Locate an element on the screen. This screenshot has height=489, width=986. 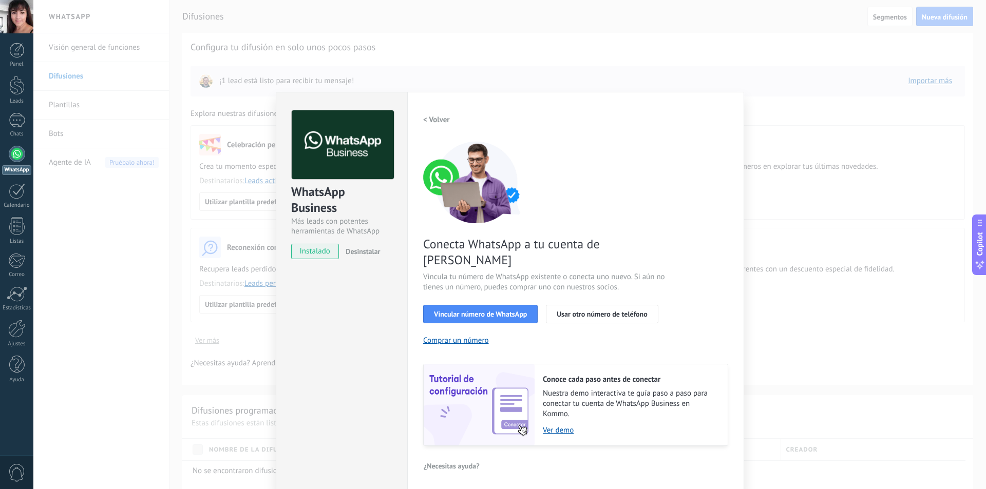
button: ¿Necesitas ayuda? is located at coordinates (451, 466).